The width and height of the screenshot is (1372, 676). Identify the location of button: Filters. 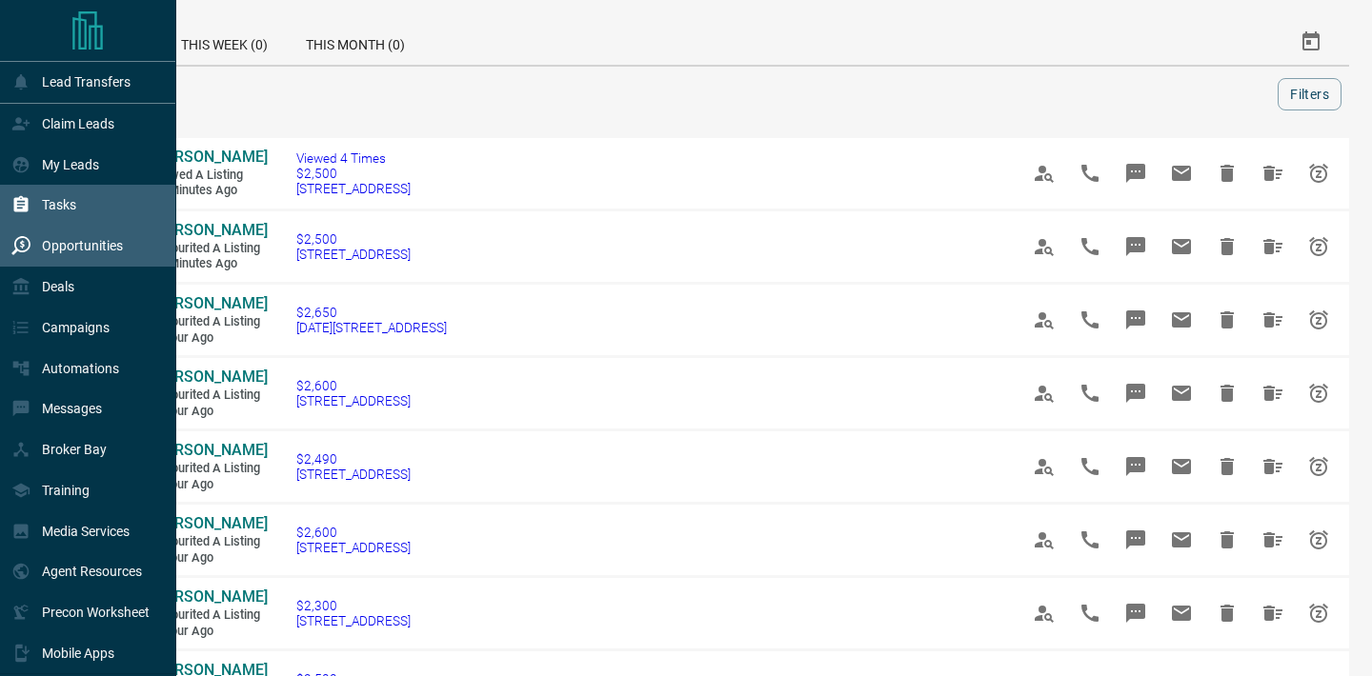
(1309, 94).